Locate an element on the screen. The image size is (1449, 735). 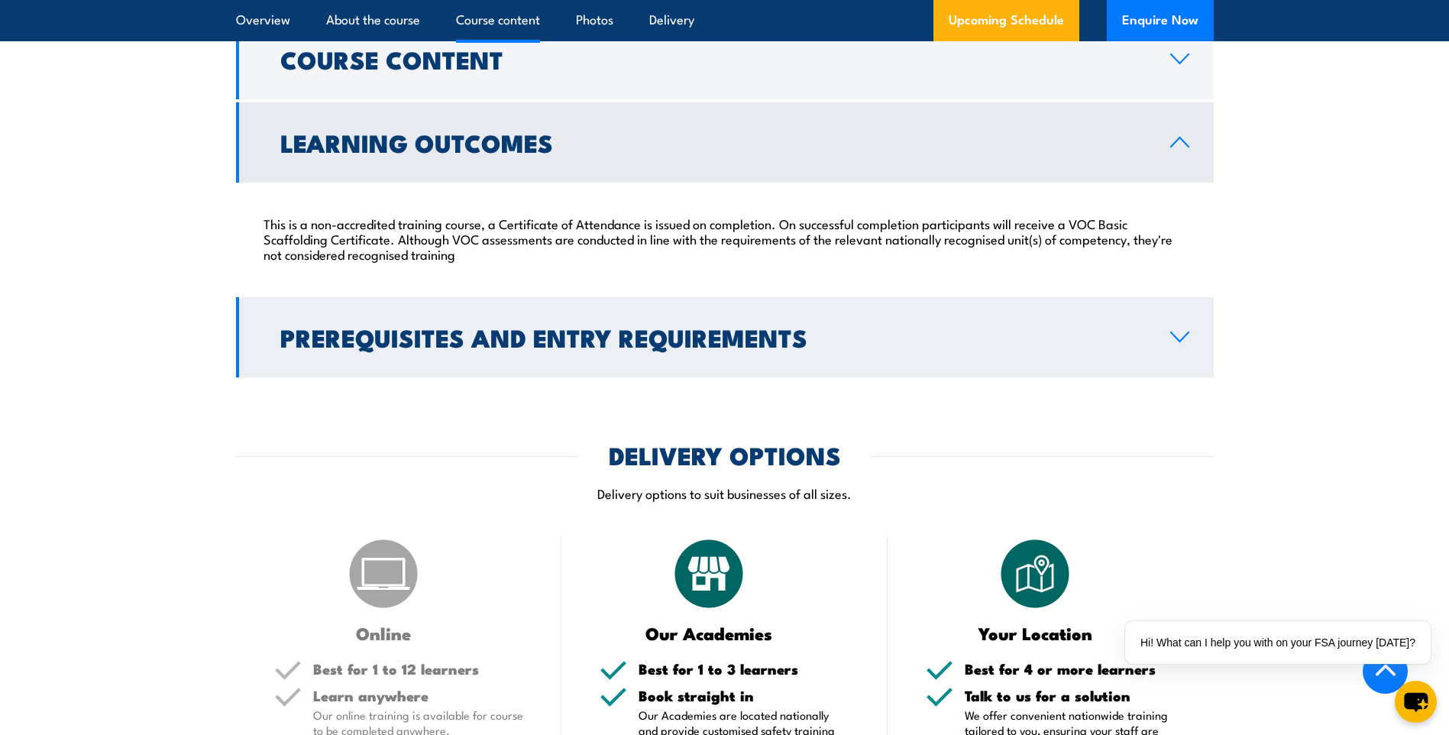
h5: Talk to us for a solution is located at coordinates (1070, 695).